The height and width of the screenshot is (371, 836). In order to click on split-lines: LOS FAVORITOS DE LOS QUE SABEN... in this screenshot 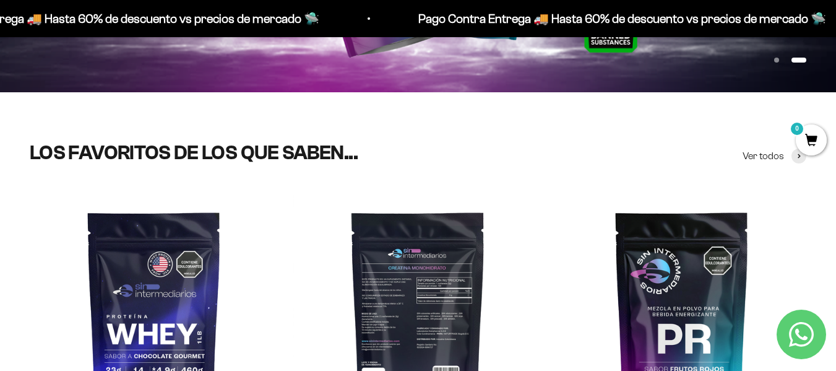, I will do `click(194, 152)`.